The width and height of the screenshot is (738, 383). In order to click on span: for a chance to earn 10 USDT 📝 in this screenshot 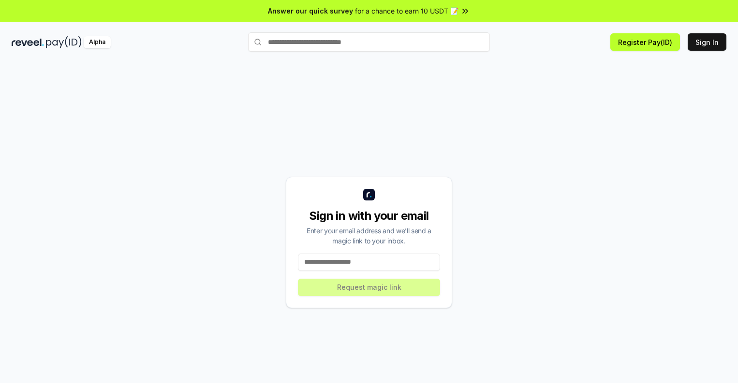, I will do `click(406, 11)`.